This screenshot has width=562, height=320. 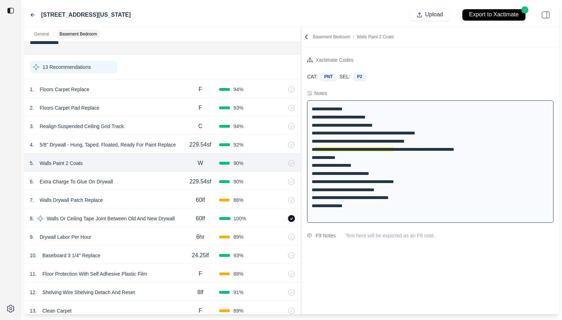 I want to click on p: 11 ., so click(x=33, y=274).